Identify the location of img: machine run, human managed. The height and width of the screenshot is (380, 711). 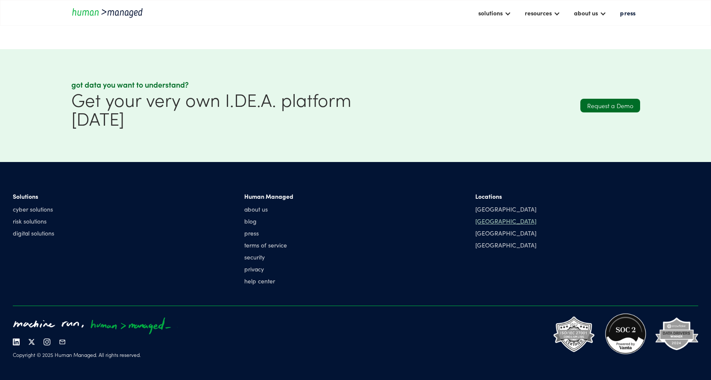
(93, 325).